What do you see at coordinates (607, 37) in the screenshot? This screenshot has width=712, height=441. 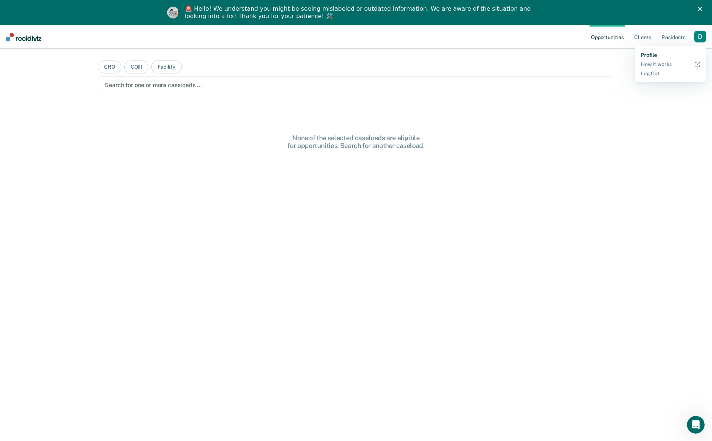 I see `a: Opportunities` at bounding box center [607, 37].